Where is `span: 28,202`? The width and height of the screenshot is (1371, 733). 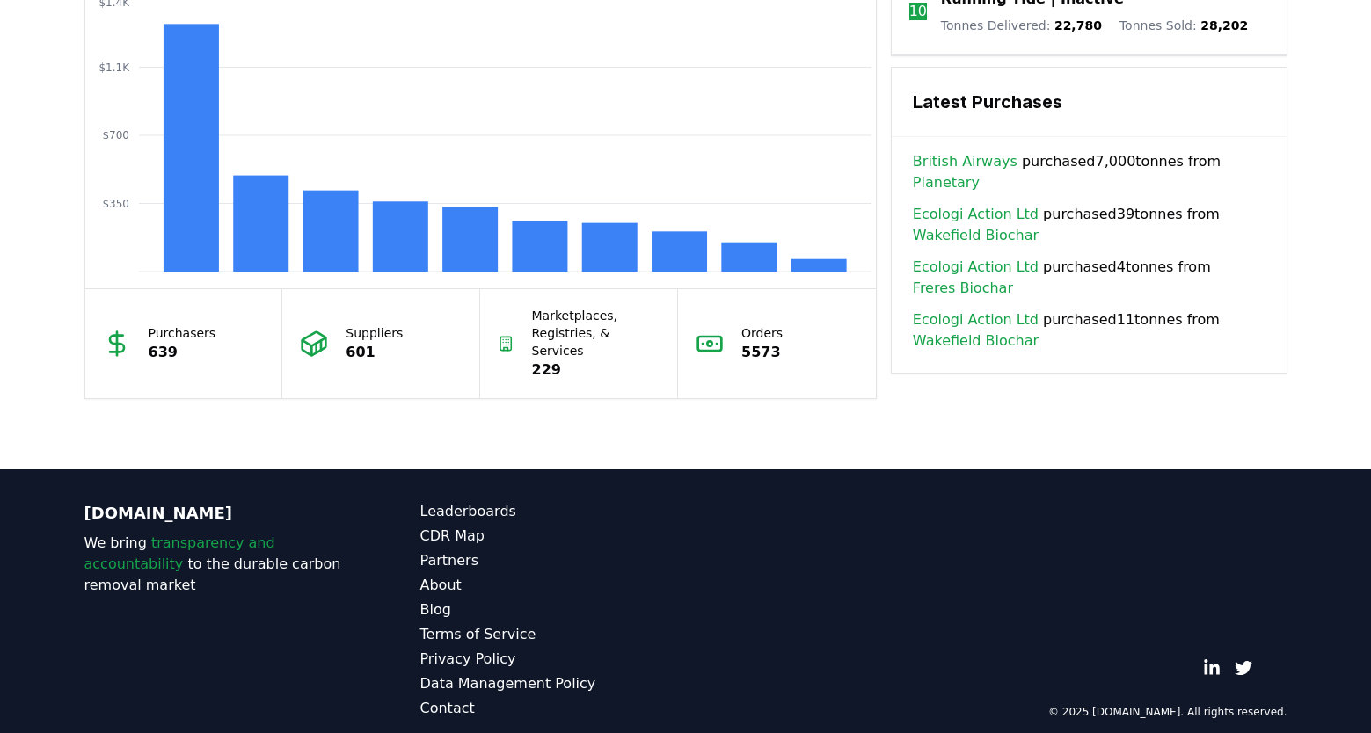
span: 28,202 is located at coordinates (1224, 26).